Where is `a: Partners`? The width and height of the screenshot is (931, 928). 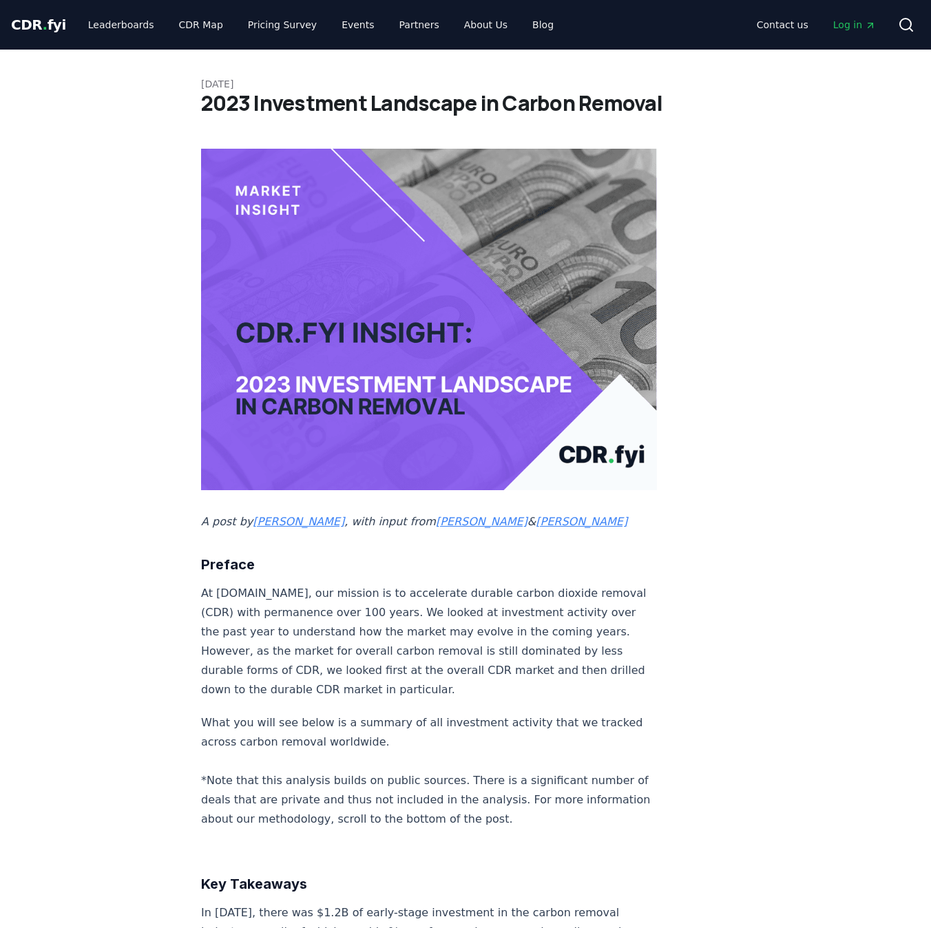 a: Partners is located at coordinates (419, 25).